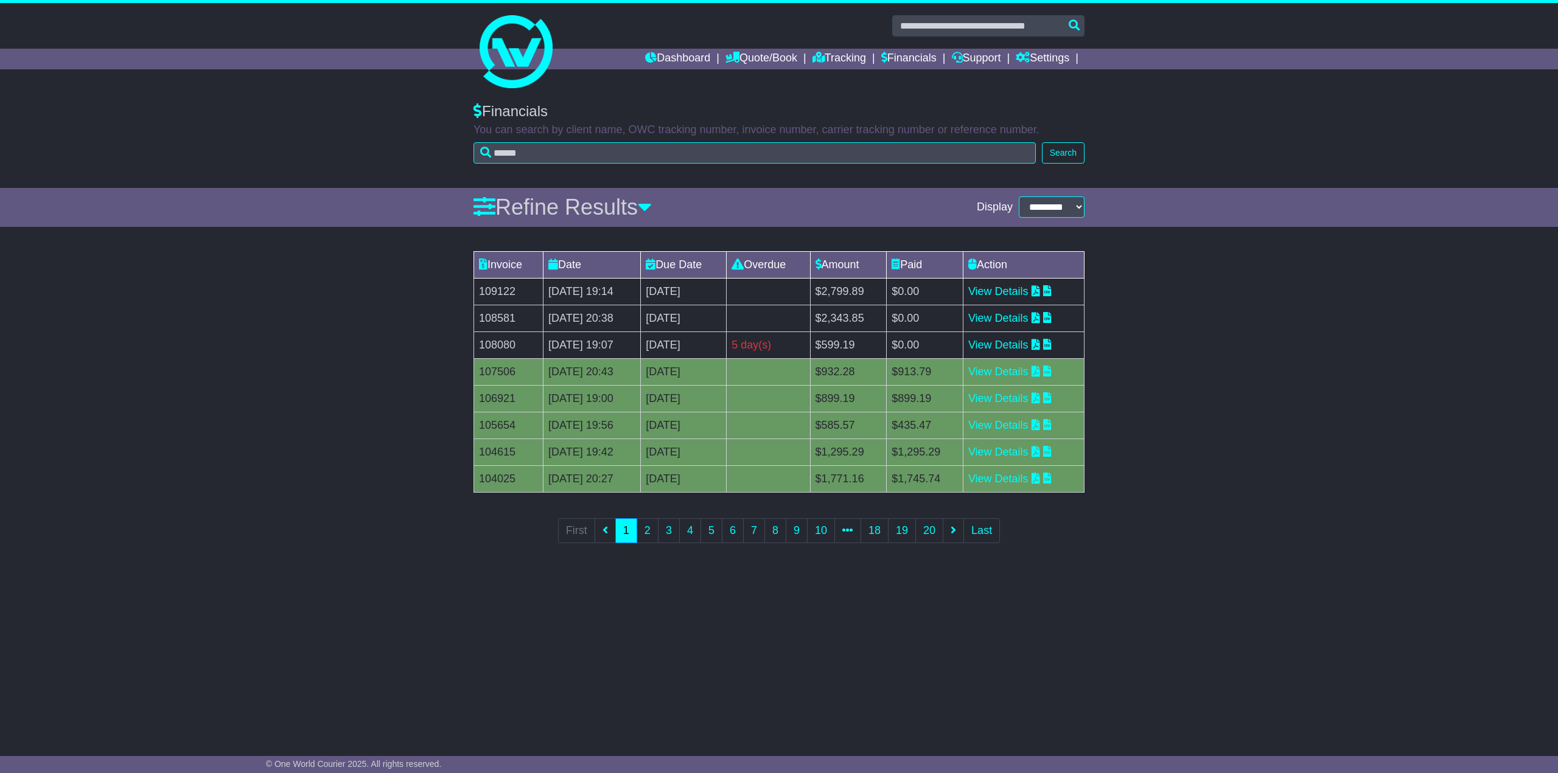 This screenshot has height=773, width=1558. What do you see at coordinates (509, 452) in the screenshot?
I see `td: 104615` at bounding box center [509, 452].